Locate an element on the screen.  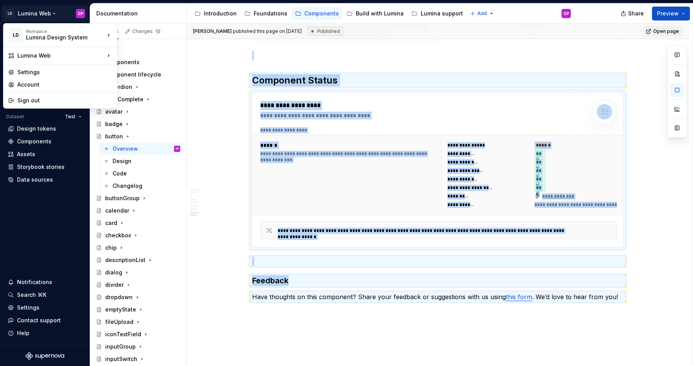
div: Workspace is located at coordinates (65, 31).